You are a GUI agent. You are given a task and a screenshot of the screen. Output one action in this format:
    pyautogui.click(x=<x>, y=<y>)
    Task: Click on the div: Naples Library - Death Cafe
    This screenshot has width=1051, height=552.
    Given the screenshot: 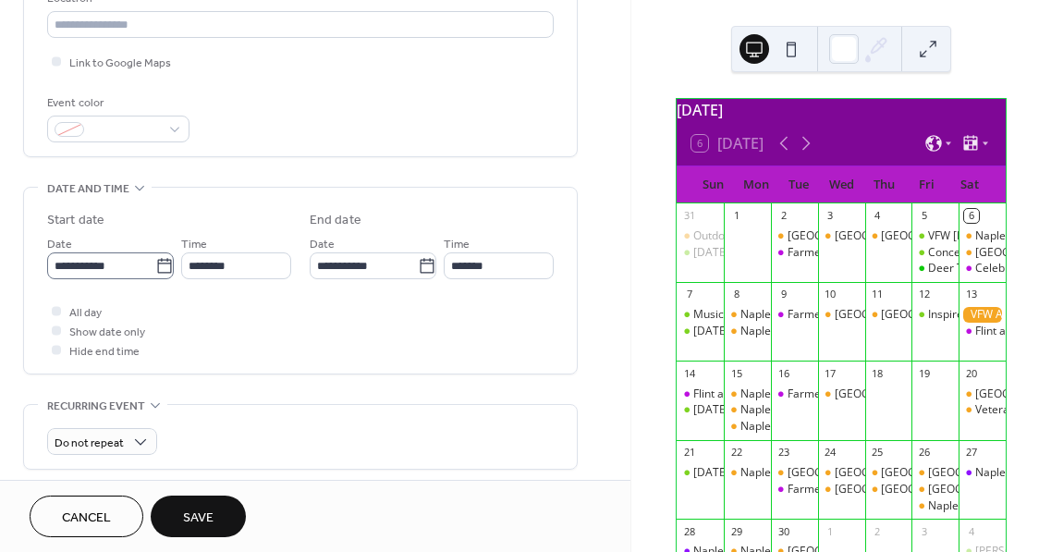 What is the action you would take?
    pyautogui.click(x=981, y=252)
    